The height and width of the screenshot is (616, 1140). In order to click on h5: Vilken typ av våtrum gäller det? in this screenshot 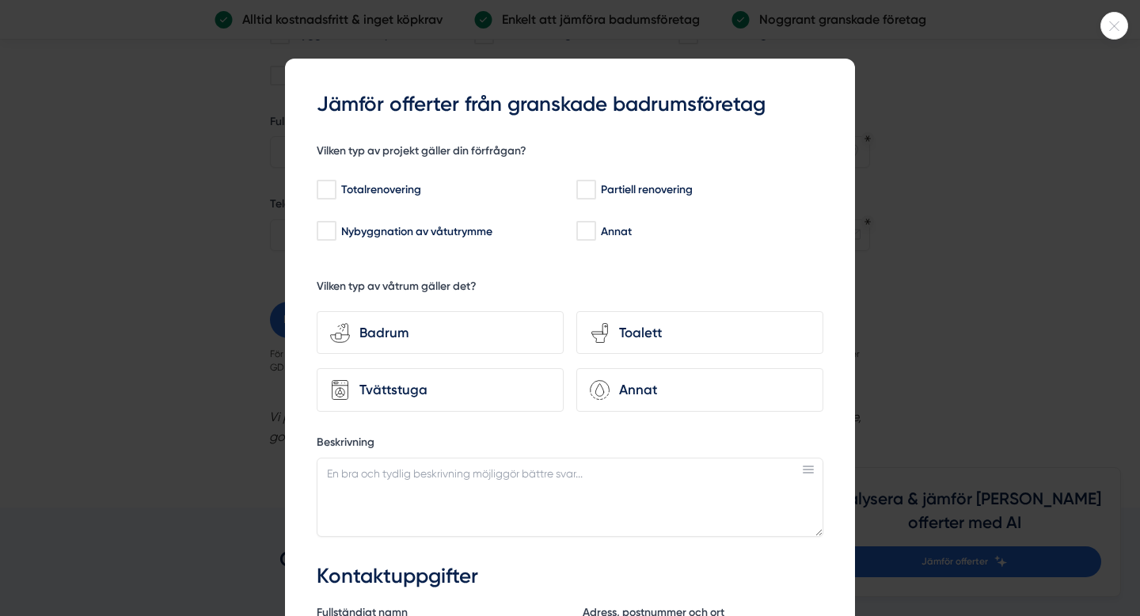, I will do `click(397, 288)`.